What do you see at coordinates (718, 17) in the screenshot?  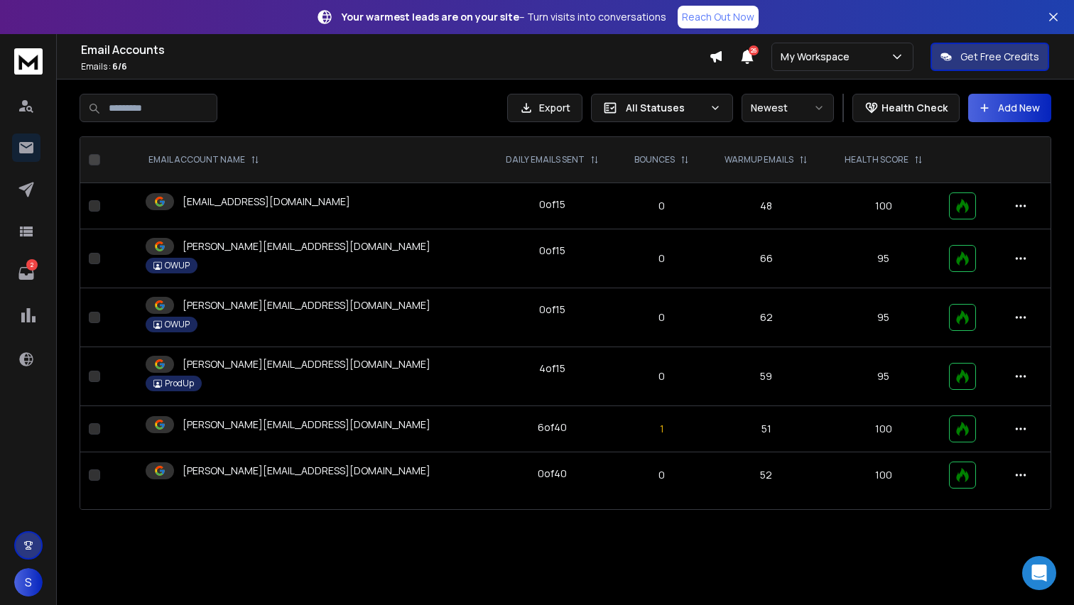 I see `p: Reach Out Now` at bounding box center [718, 17].